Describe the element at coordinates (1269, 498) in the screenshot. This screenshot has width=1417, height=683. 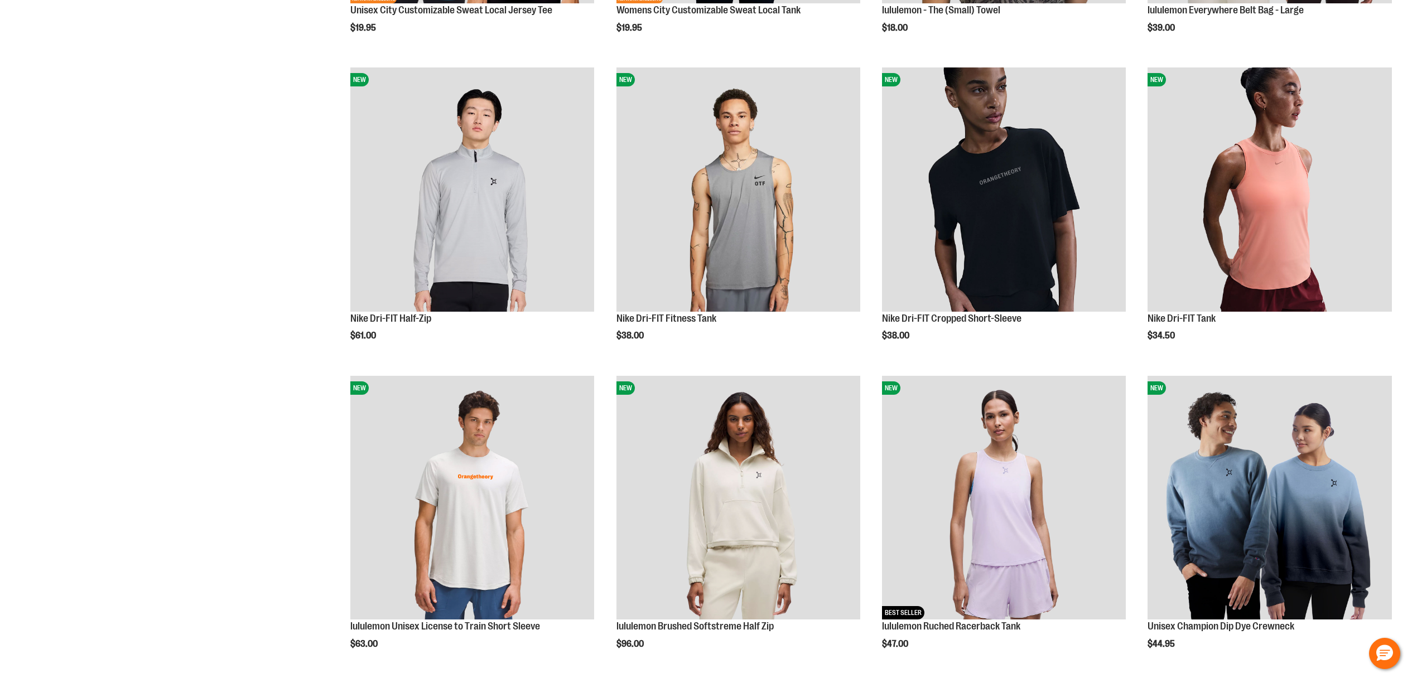
I see `img: Unisex Champion Dip Dye Crewneck` at that location.